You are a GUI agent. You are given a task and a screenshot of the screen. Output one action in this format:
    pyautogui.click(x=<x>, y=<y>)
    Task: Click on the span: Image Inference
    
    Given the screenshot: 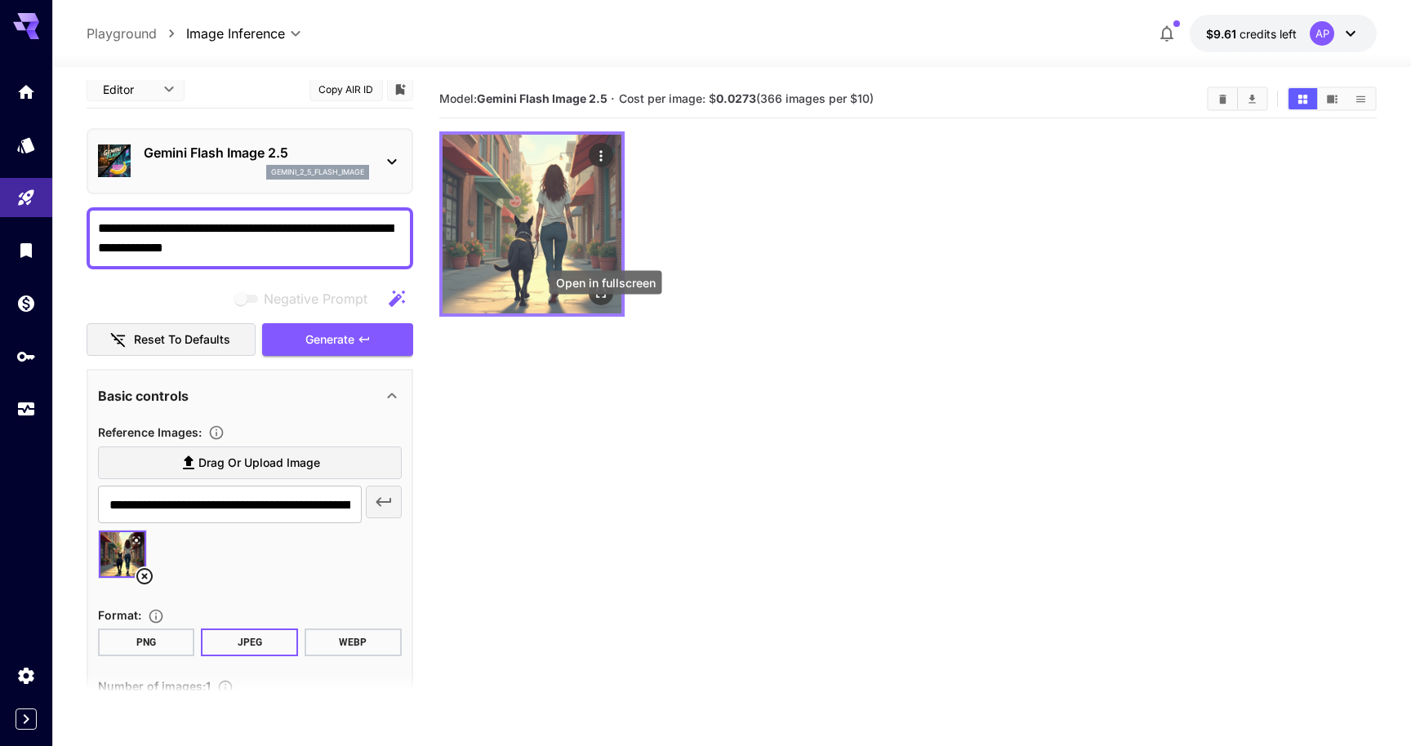 What is the action you would take?
    pyautogui.click(x=235, y=33)
    